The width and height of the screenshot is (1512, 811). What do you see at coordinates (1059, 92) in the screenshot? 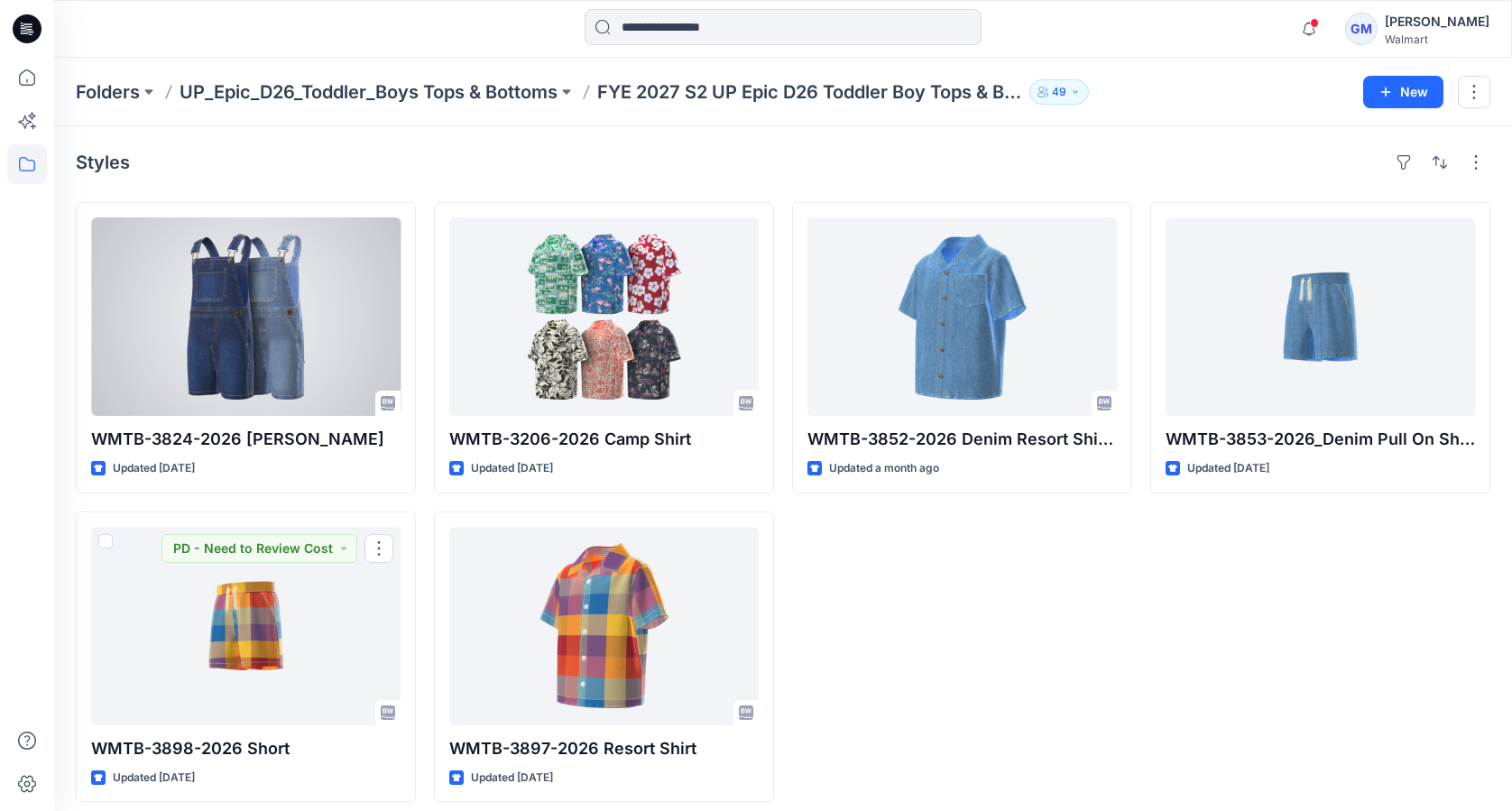
I see `p: 49` at bounding box center [1059, 92].